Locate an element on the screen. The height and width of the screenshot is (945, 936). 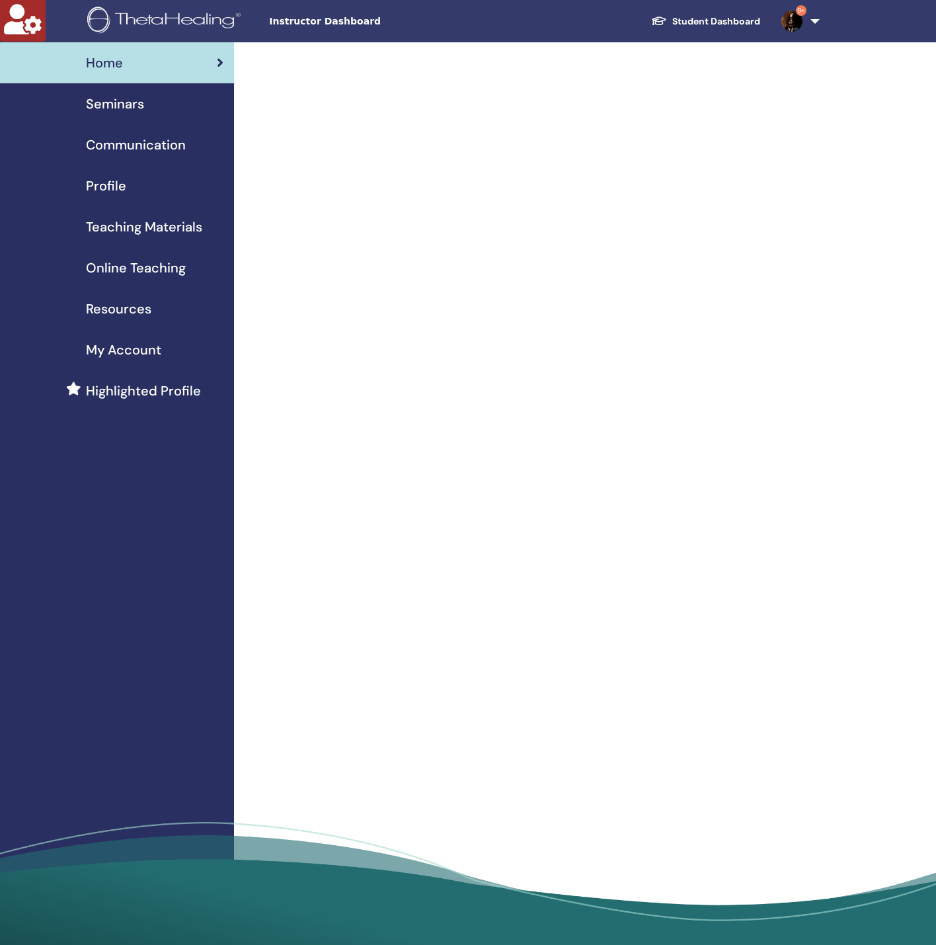
span: Profile is located at coordinates (106, 186).